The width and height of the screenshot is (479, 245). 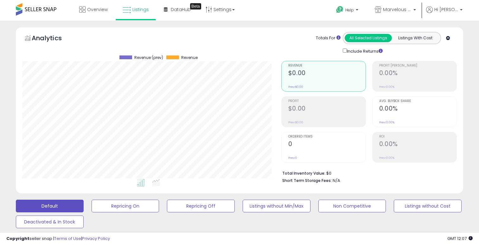 I want to click on span: Listings, so click(x=141, y=9).